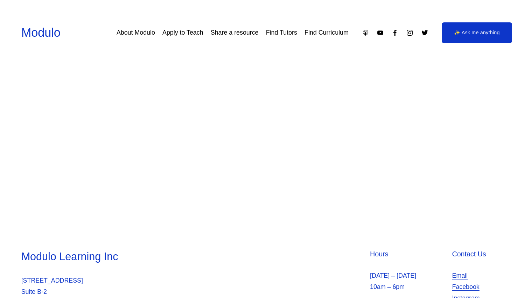  I want to click on a: Apply to Teach, so click(183, 33).